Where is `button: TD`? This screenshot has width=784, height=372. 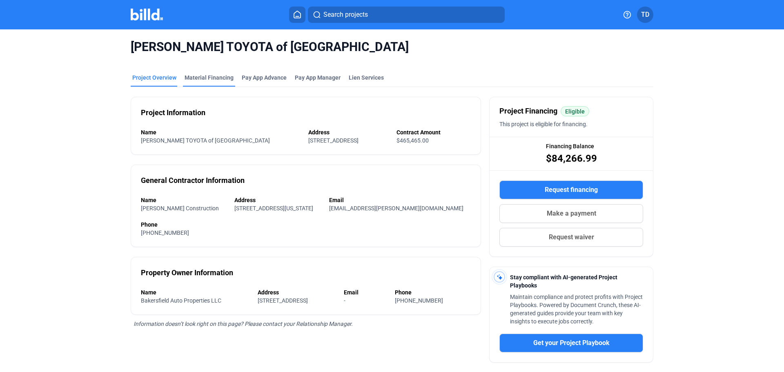 button: TD is located at coordinates (645, 15).